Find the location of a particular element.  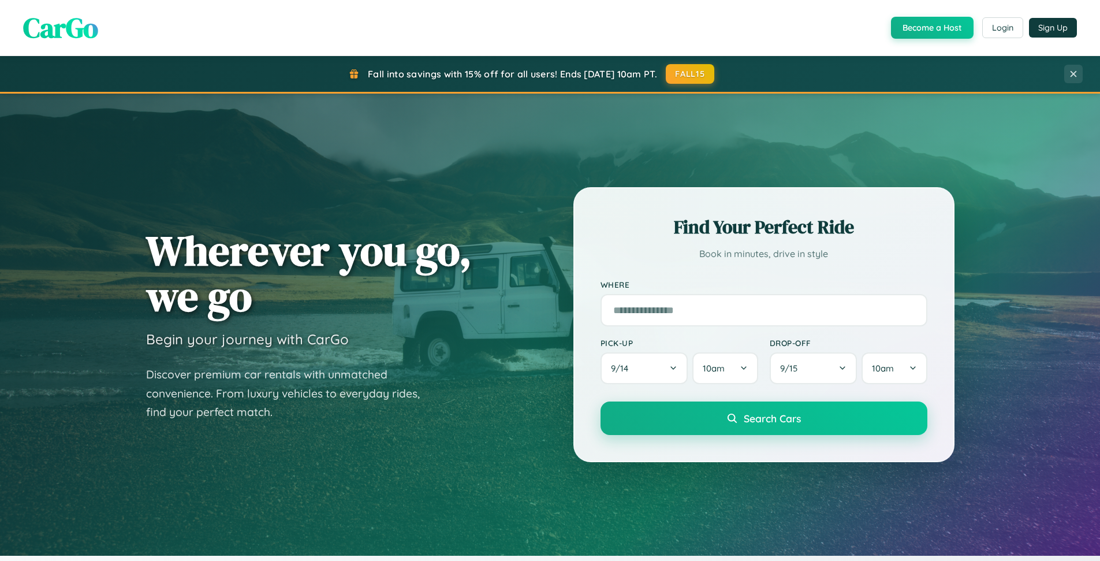

button: Login is located at coordinates (1003, 28).